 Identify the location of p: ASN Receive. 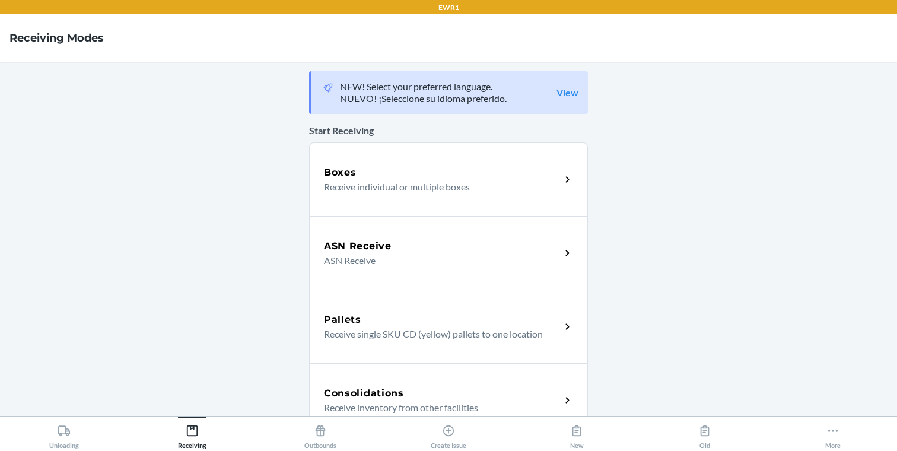
(437, 260).